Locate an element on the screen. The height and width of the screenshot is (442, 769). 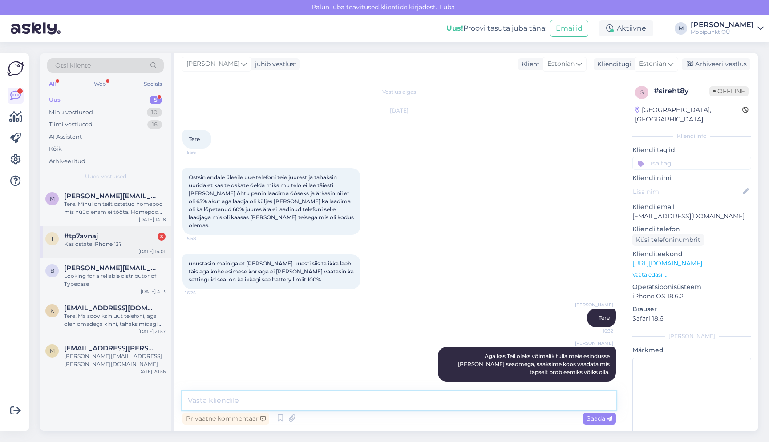
div: 3 is located at coordinates (162, 237).